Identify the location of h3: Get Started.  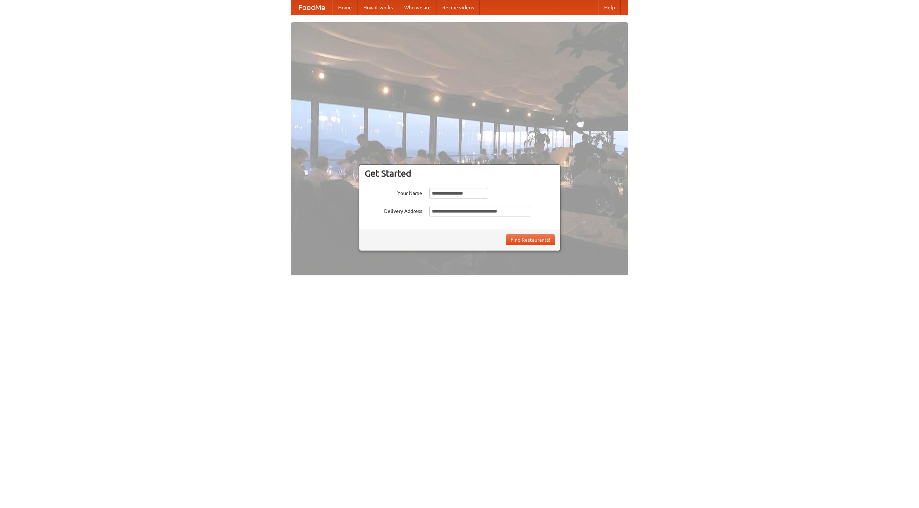
(460, 173).